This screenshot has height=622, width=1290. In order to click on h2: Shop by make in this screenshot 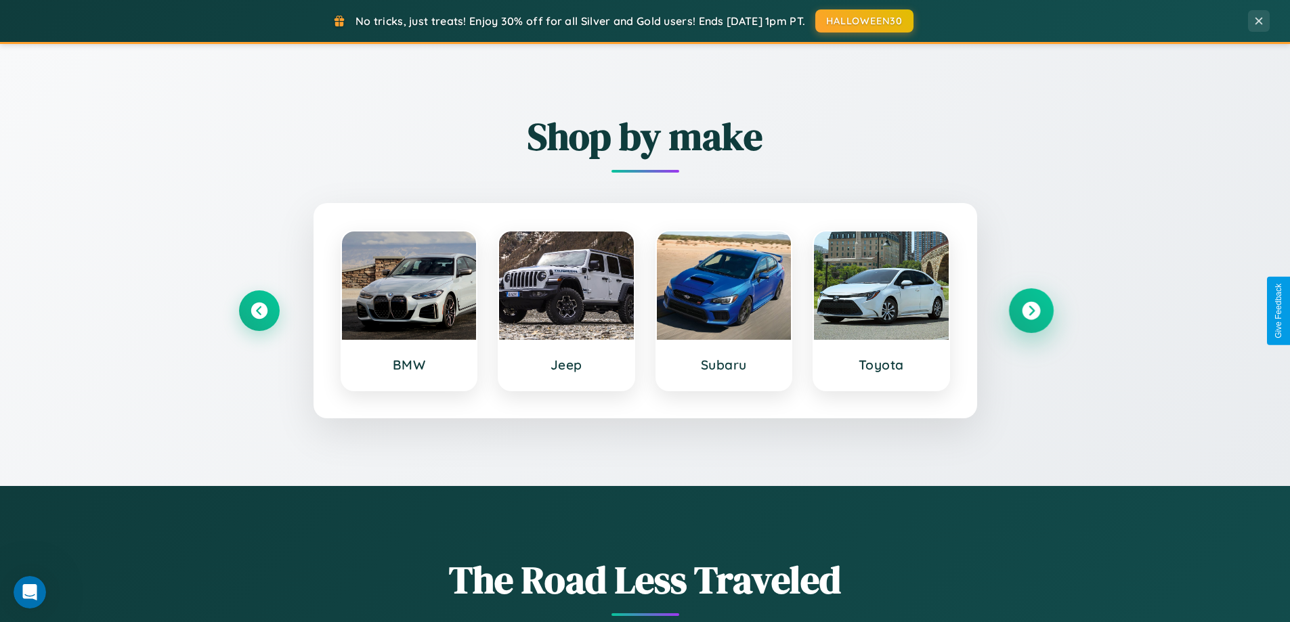, I will do `click(645, 136)`.